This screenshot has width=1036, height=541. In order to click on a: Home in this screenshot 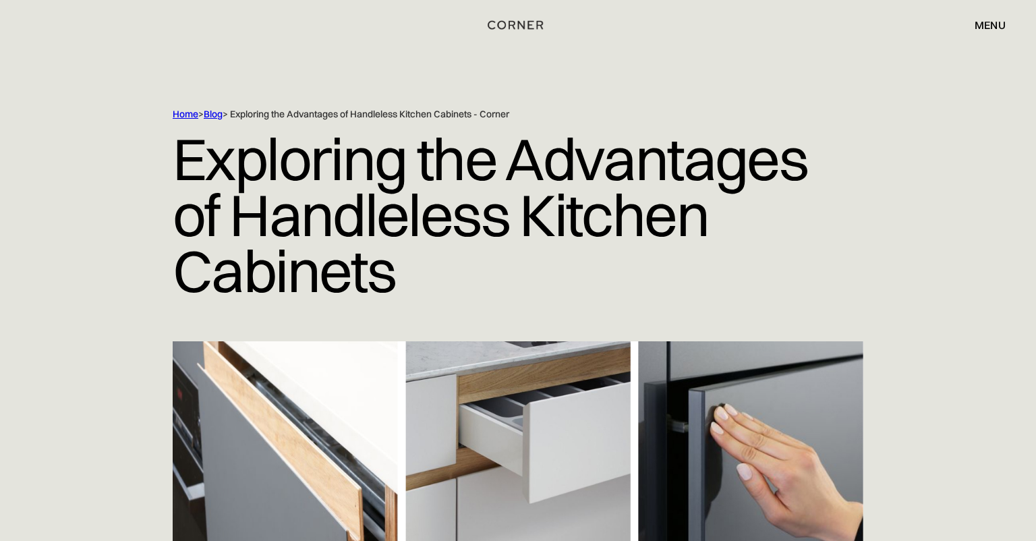, I will do `click(185, 114)`.